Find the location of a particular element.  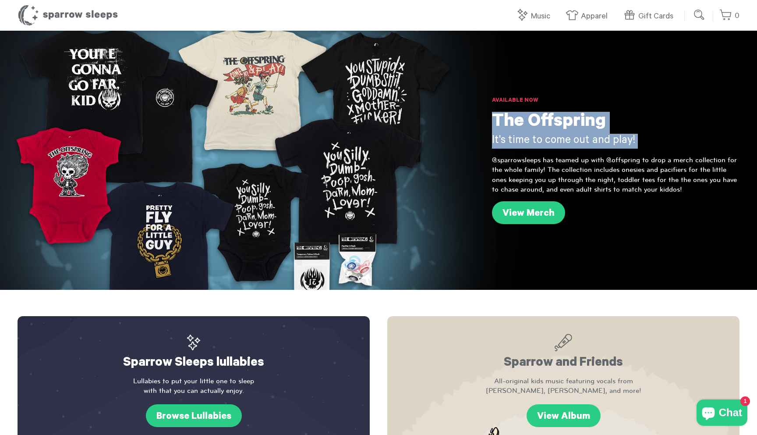

p: @sparrowsleeps has teamed up with @offspring to drop a merch collection for the whole family! The... is located at coordinates (616, 175).